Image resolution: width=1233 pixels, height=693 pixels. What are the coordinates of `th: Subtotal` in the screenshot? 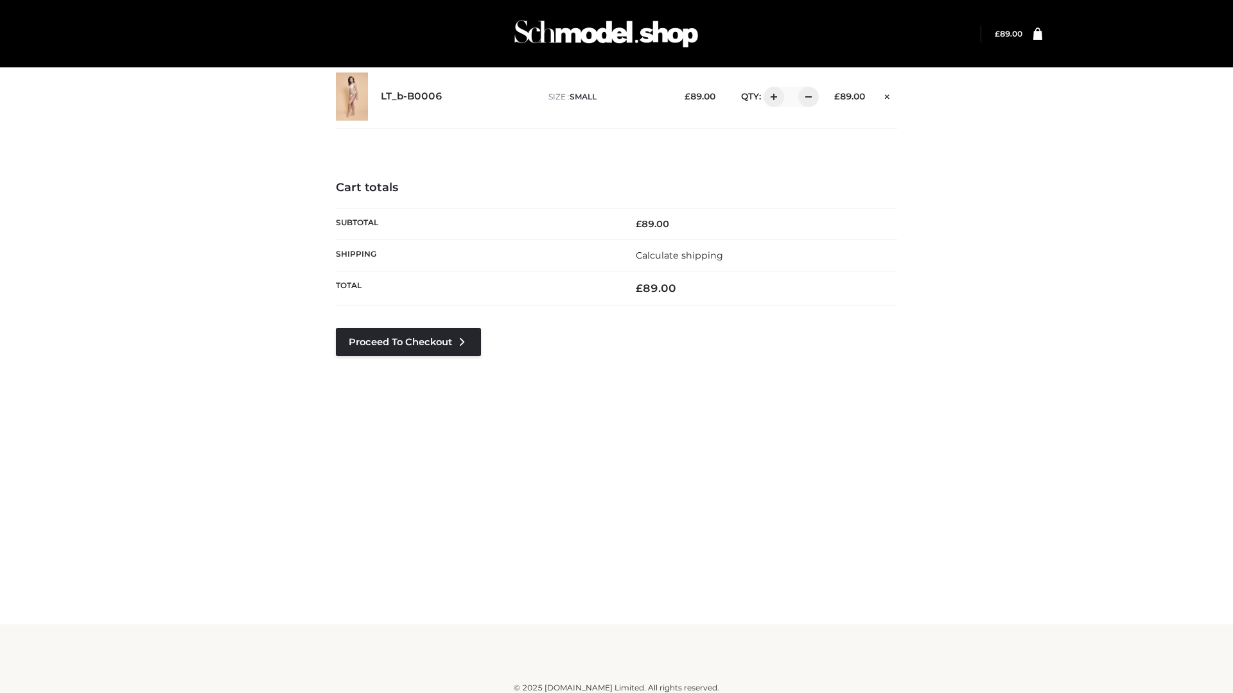 It's located at (476, 223).